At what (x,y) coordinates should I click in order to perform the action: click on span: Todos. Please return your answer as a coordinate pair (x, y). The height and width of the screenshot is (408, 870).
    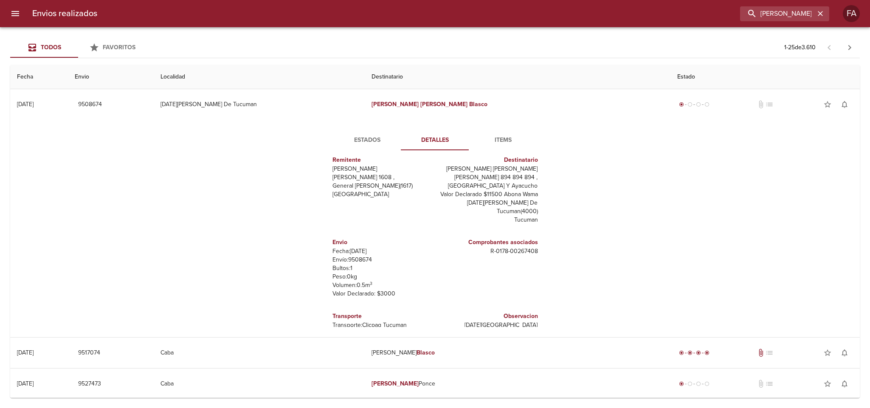
    Looking at the image, I should click on (51, 47).